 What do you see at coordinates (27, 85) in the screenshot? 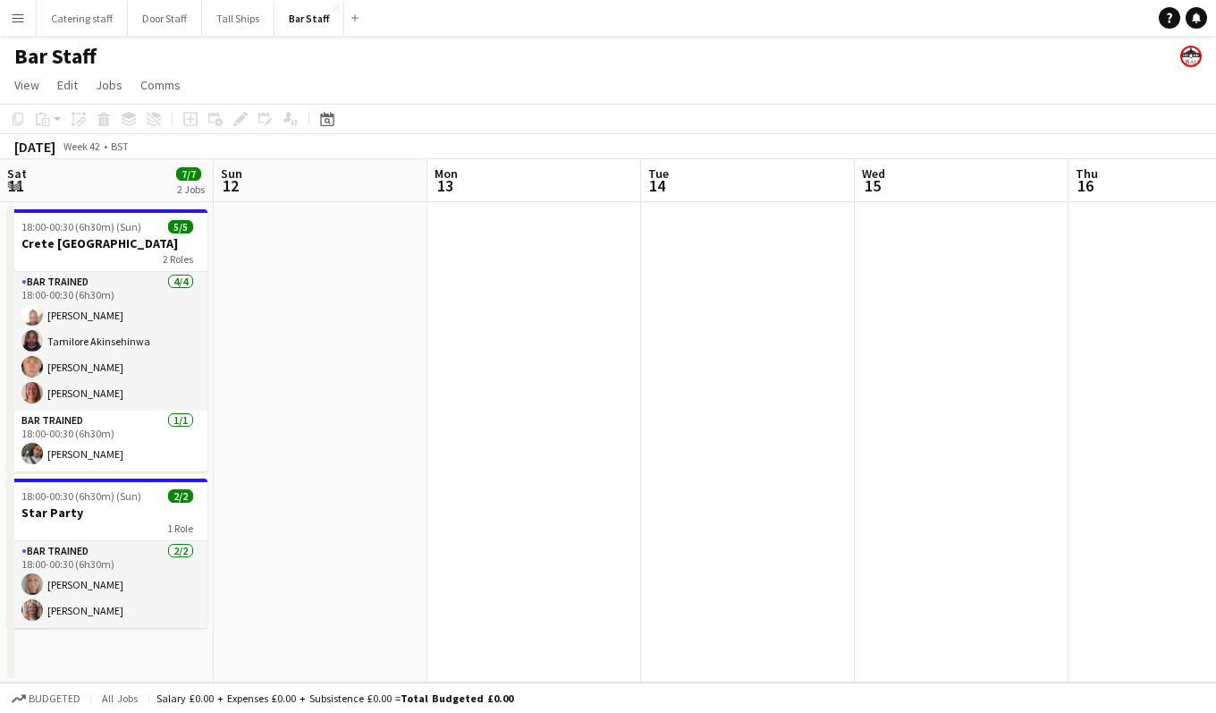
I see `span: View` at bounding box center [27, 85].